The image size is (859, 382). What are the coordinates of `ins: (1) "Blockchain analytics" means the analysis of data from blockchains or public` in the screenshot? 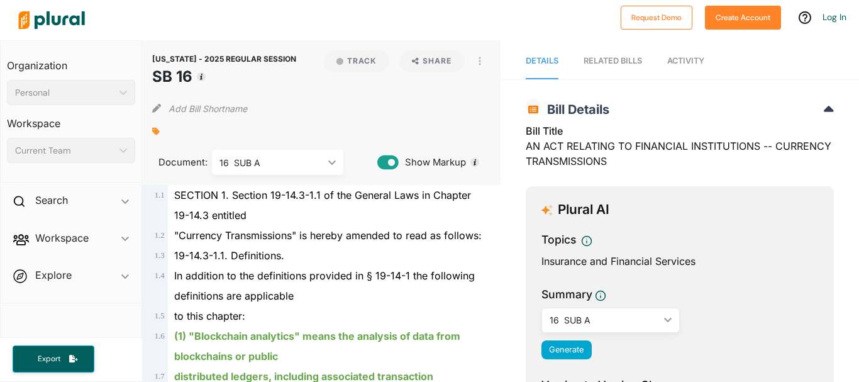 It's located at (317, 346).